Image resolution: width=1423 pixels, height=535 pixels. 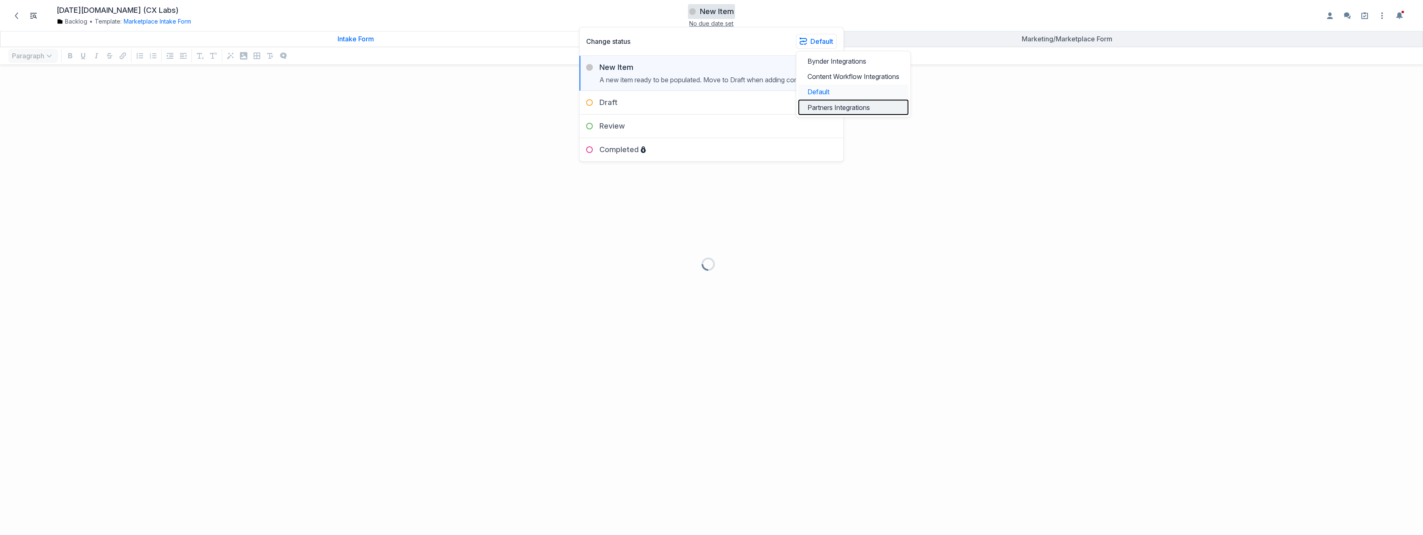 I want to click on button: Toggle the notification sidebar, so click(x=1399, y=16).